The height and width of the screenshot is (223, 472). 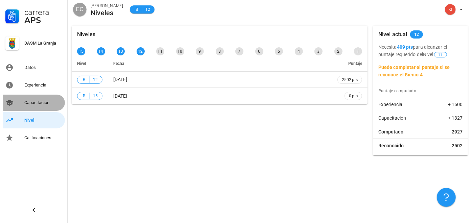 What do you see at coordinates (101, 51) in the screenshot?
I see `div: 14` at bounding box center [101, 51].